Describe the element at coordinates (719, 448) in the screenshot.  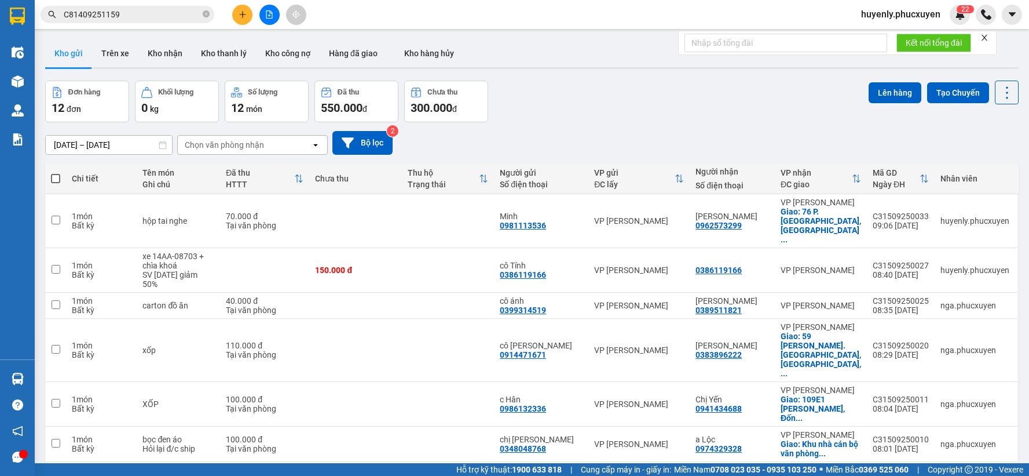
I see `div: 0974329328` at that location.